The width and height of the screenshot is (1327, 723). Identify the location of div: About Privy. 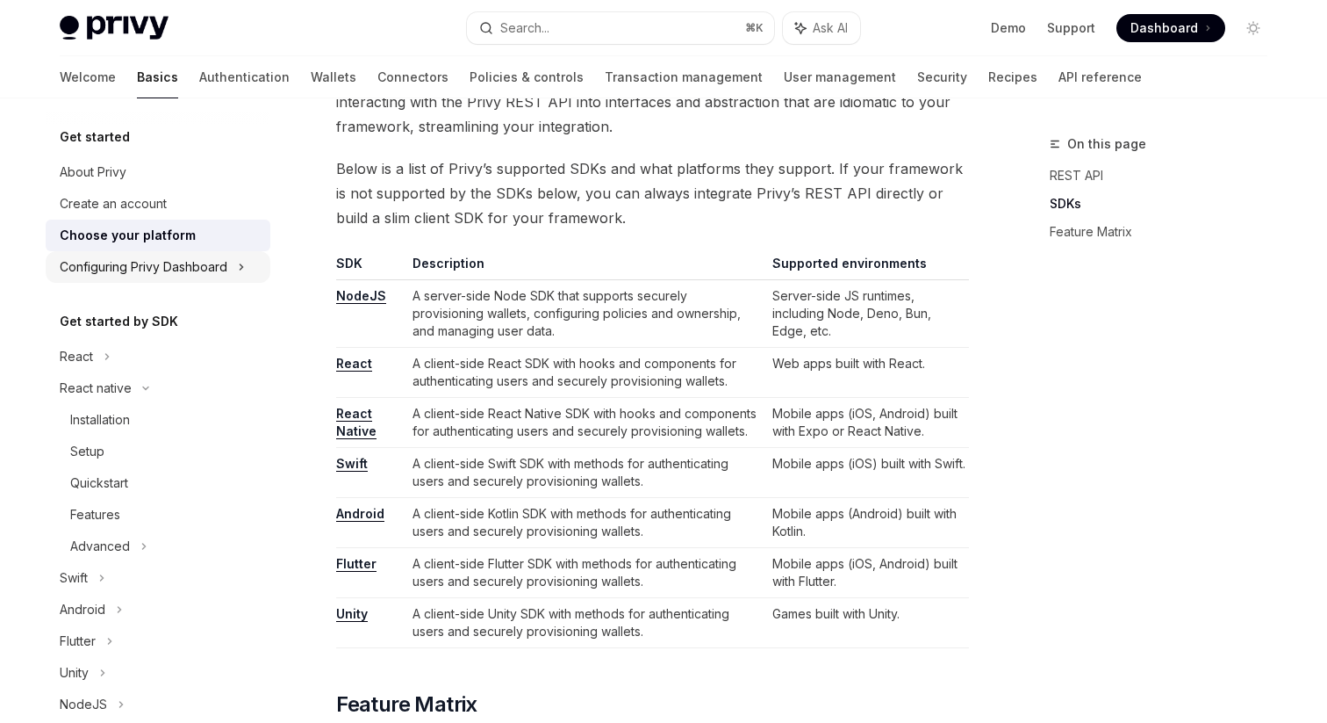
(93, 172).